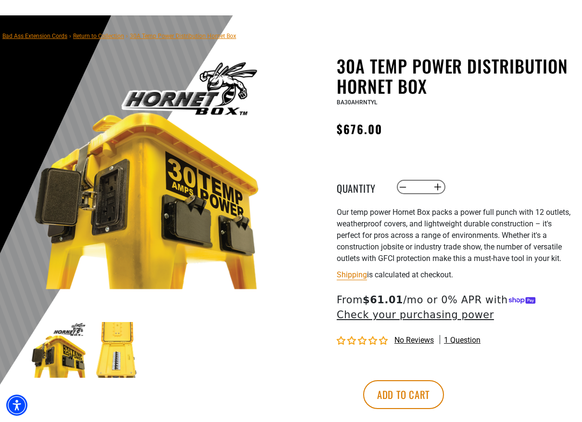 This screenshot has width=582, height=422. What do you see at coordinates (183, 36) in the screenshot?
I see `span: 30A Temp Power Distribution Hornet Box` at bounding box center [183, 36].